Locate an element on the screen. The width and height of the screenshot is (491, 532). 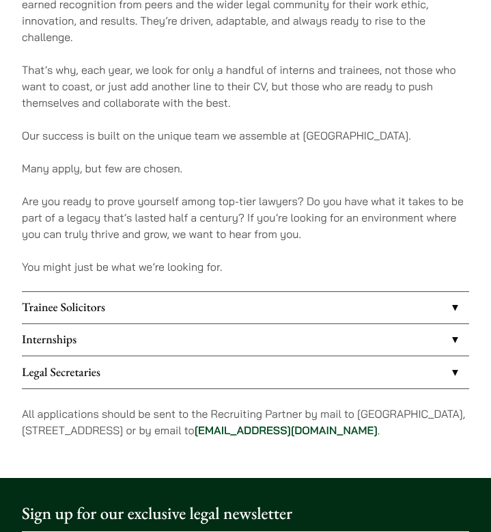
a: Legal Secretaries is located at coordinates (245, 372).